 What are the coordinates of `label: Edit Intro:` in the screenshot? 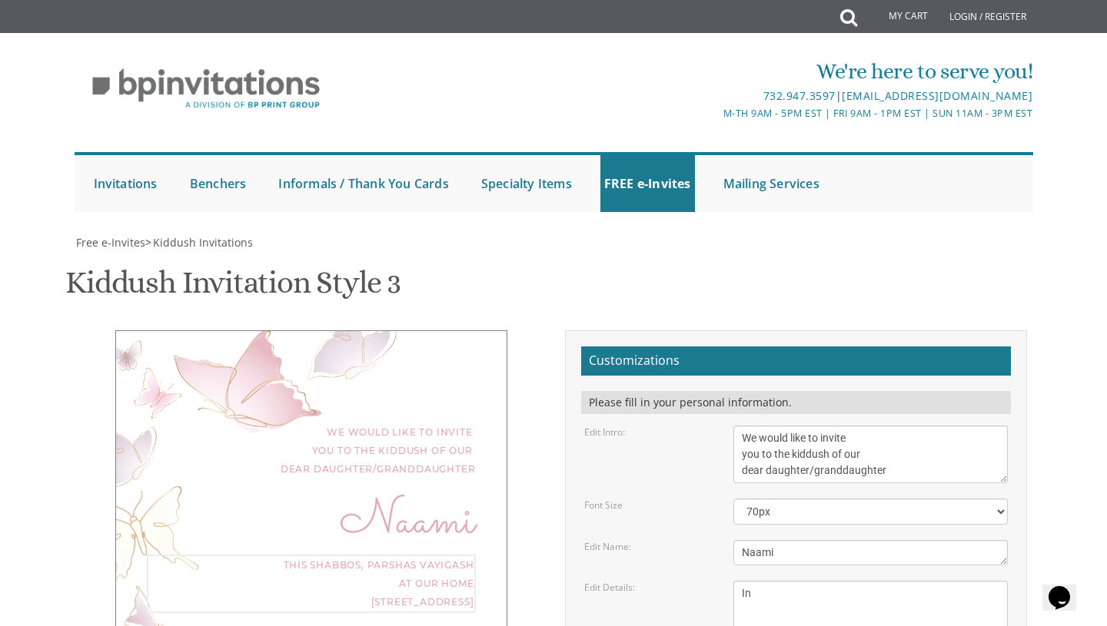 It's located at (604, 432).